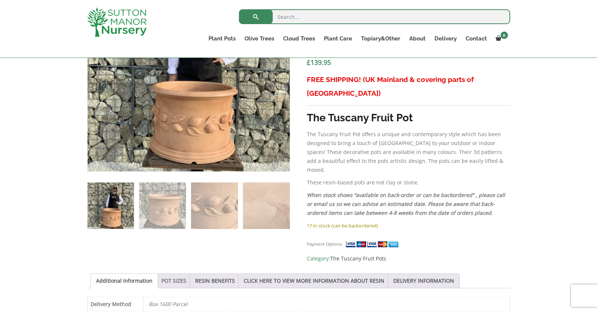  What do you see at coordinates (314, 281) in the screenshot?
I see `a: CLICK HERE TO VIEW MORE INFORMATION ABOUT RESIN` at bounding box center [314, 281].